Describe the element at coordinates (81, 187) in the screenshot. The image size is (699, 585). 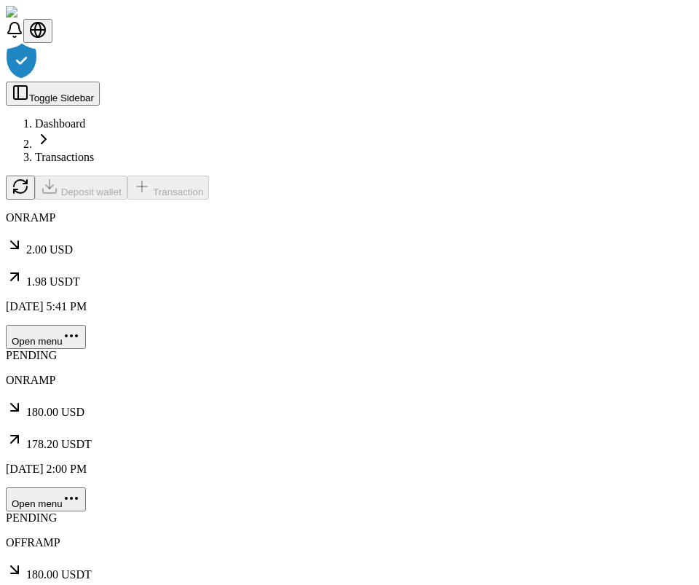
I see `button: Deposit wallet` at that location.